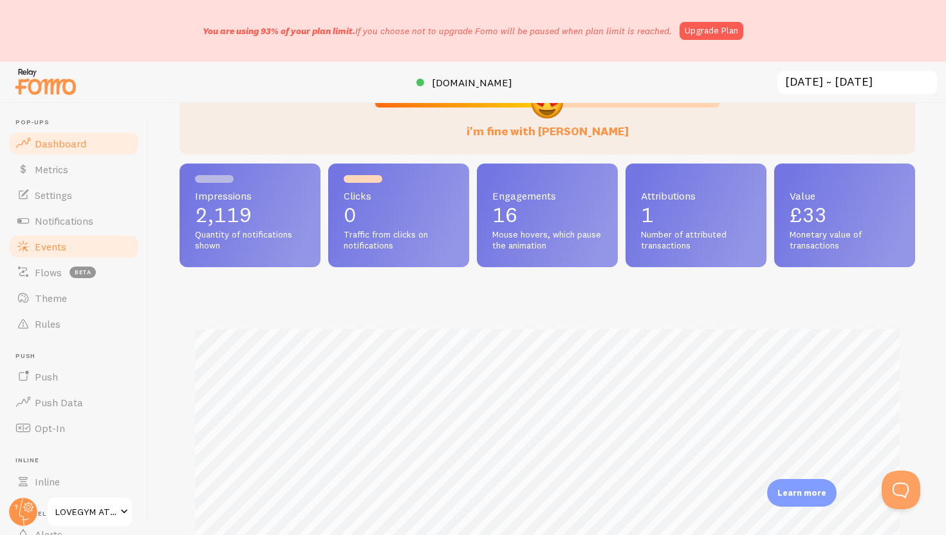 This screenshot has width=946, height=535. I want to click on span: Rules, so click(48, 324).